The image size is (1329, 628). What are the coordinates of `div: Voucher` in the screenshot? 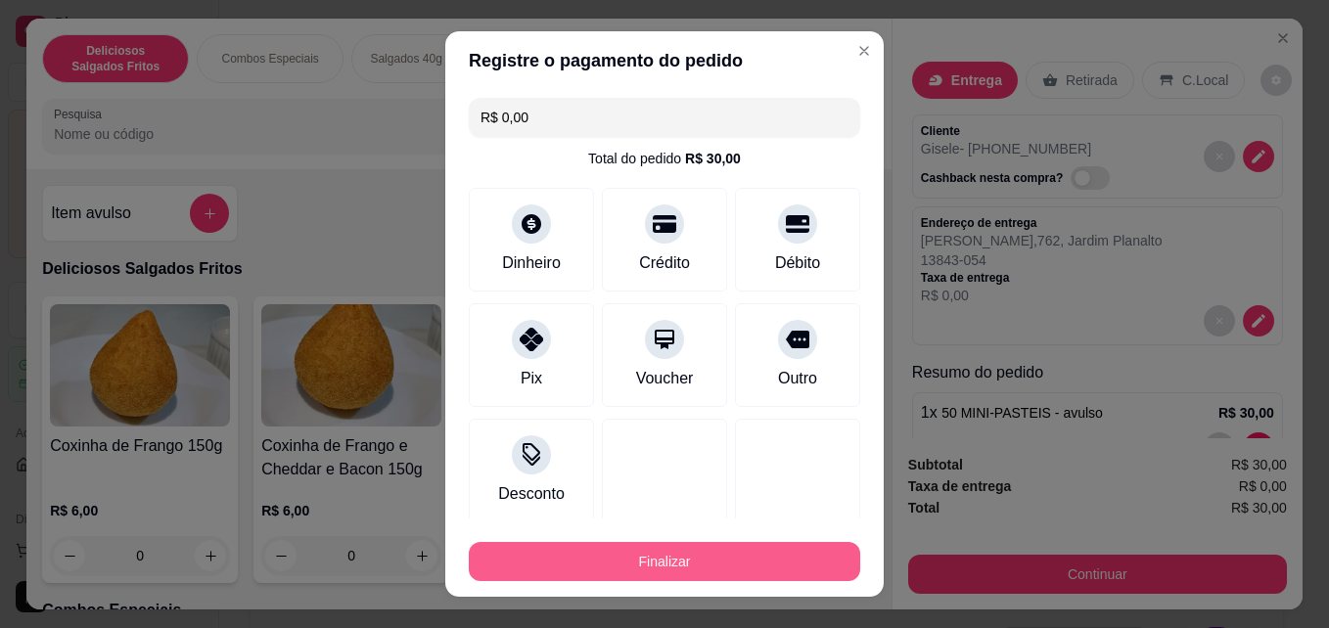 It's located at (664, 379).